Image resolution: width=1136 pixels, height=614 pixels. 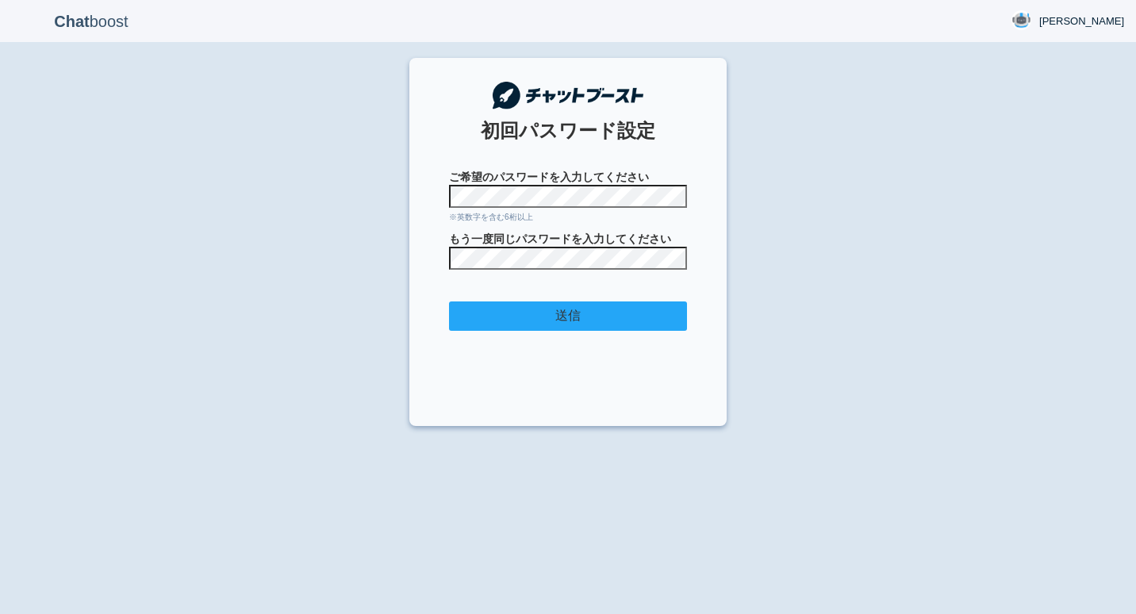 What do you see at coordinates (71, 21) in the screenshot?
I see `b: Chat` at bounding box center [71, 21].